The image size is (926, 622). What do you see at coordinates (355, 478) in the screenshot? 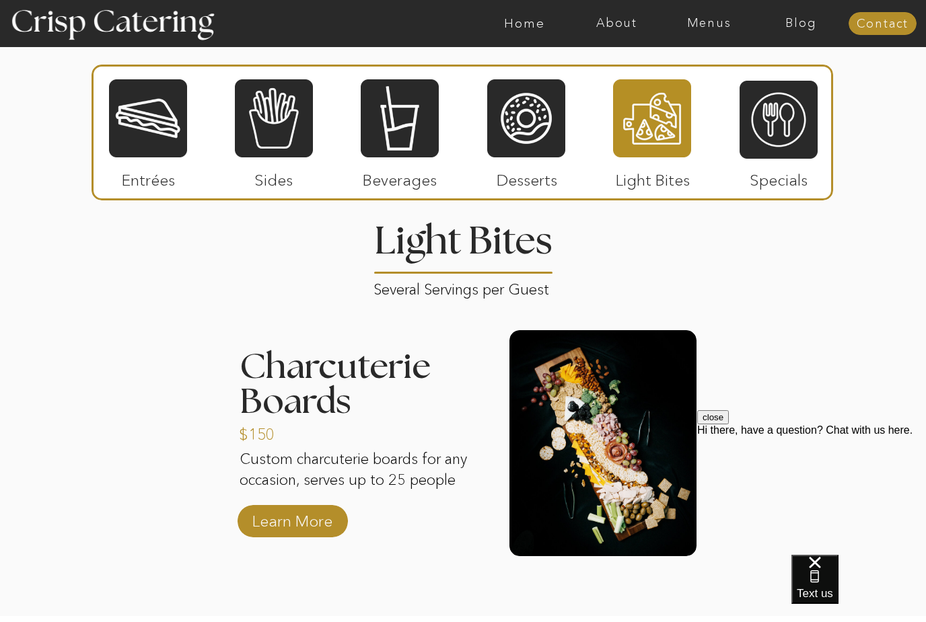
I see `p: Custom charcuterie boards for any occasion, serves up to 25 people` at bounding box center [355, 478].